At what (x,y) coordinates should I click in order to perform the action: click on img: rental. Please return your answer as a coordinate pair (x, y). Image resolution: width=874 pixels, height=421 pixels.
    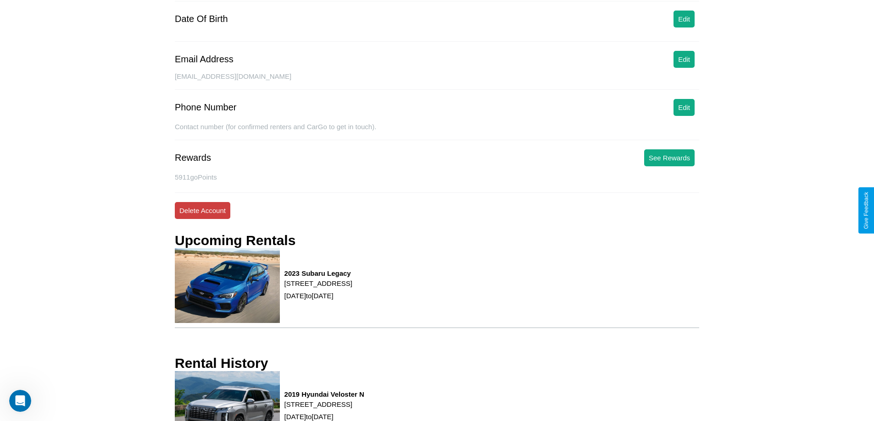
    Looking at the image, I should click on (227, 286).